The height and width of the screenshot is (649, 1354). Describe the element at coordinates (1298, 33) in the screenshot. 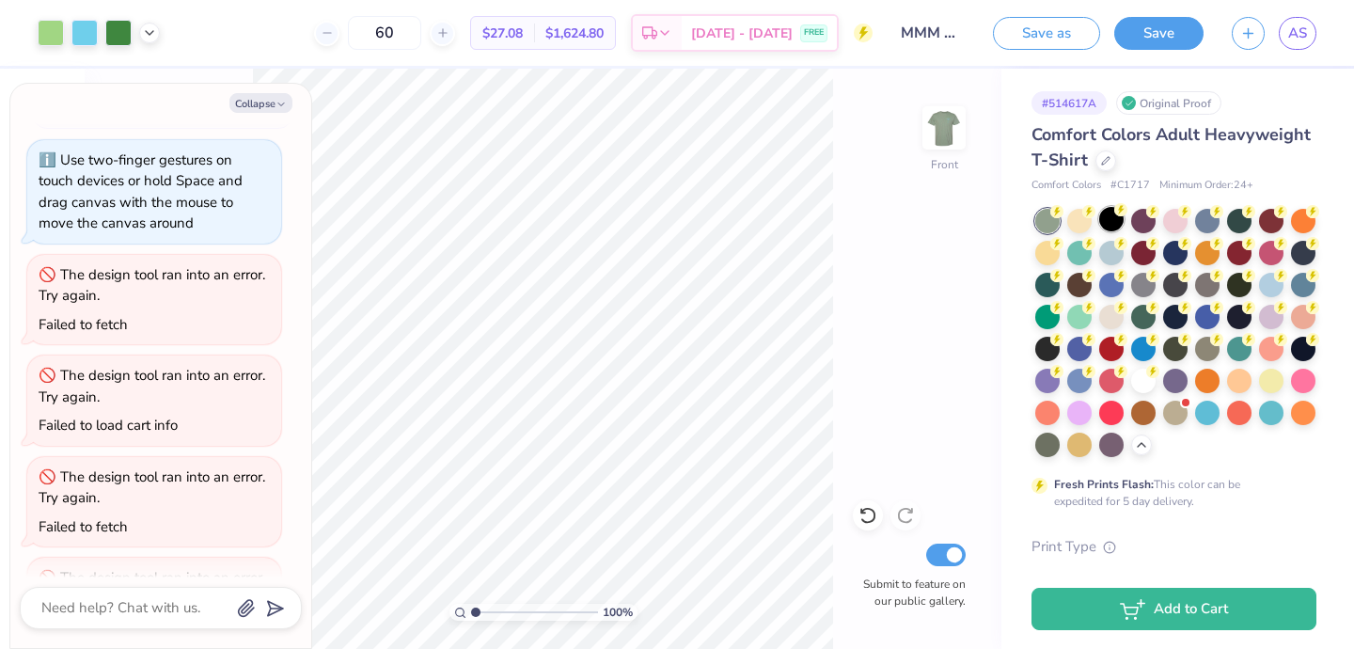

I see `span: AS` at that location.